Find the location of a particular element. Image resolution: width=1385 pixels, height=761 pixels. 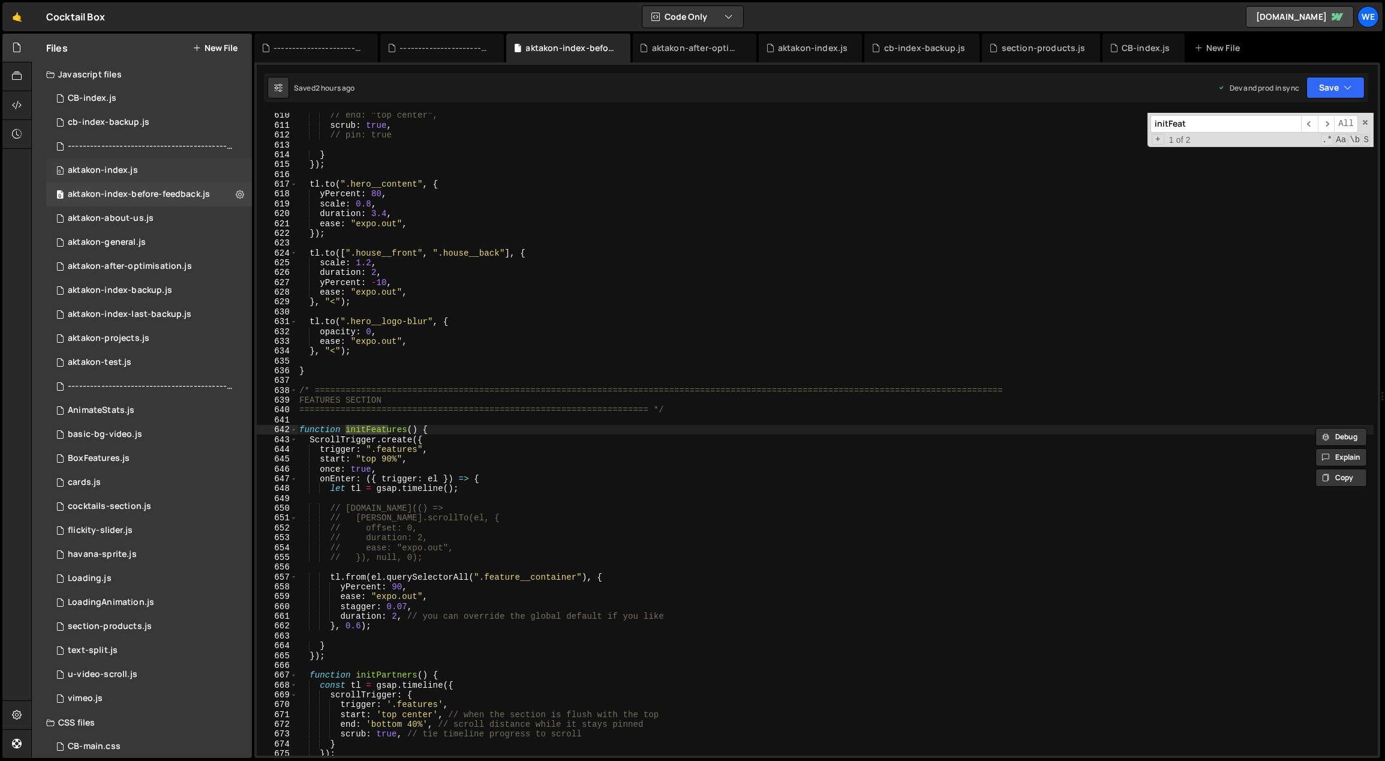

div: aktakon-general.js is located at coordinates (107, 242).